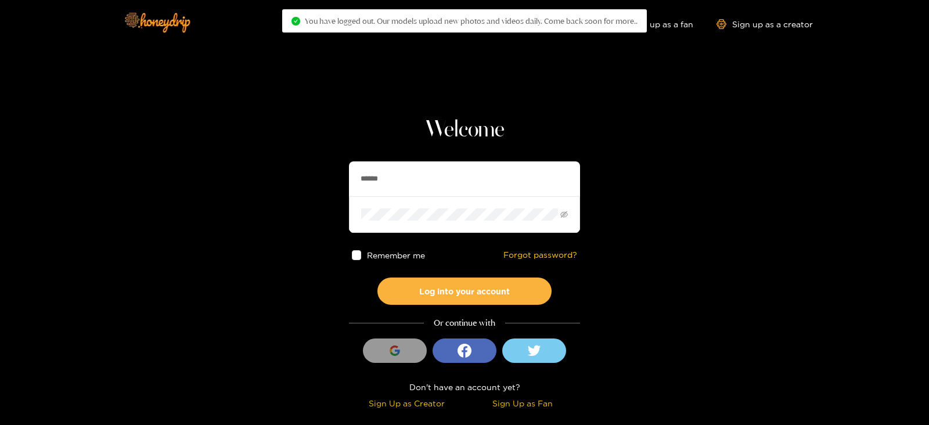  What do you see at coordinates (471, 21) in the screenshot?
I see `span: You have logged out. Our models upload new photos and videos daily. Come back soon for more..` at bounding box center [471, 21].